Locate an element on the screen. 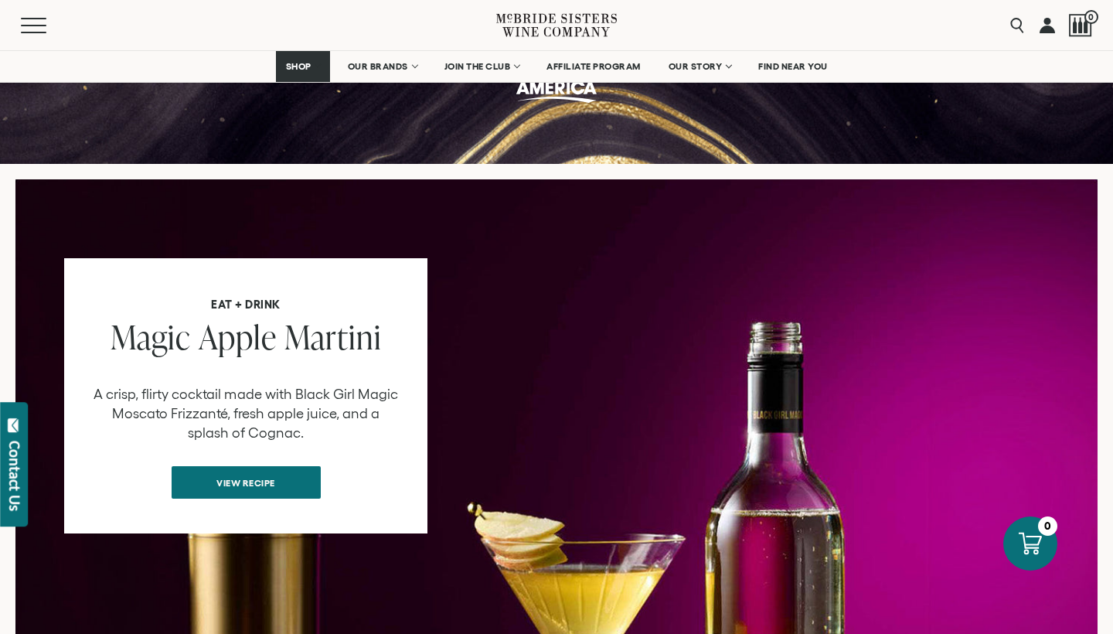  span: AFFILIATE PROGRAM is located at coordinates (594, 66).